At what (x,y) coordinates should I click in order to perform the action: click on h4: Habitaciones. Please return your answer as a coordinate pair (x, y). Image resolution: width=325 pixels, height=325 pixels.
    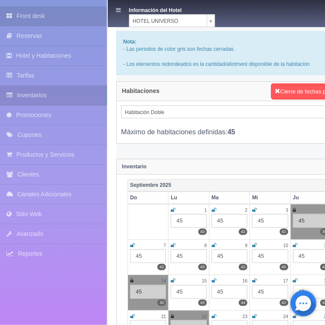
    Looking at the image, I should click on (141, 91).